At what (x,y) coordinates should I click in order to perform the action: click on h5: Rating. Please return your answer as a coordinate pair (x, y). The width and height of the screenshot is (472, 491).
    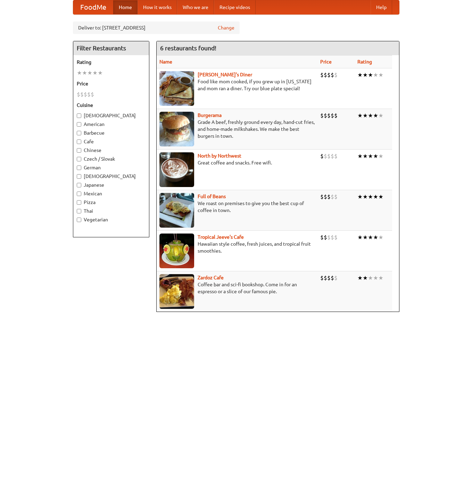
    Looking at the image, I should click on (111, 62).